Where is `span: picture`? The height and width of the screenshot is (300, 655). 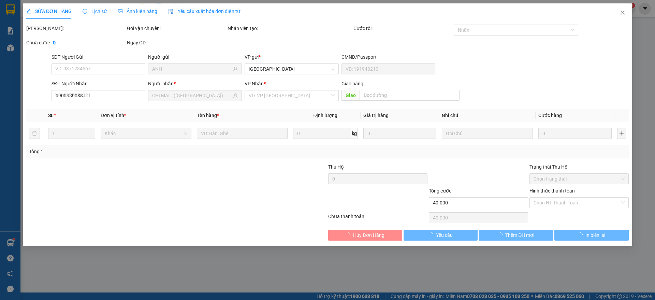
span: picture is located at coordinates (120, 11).